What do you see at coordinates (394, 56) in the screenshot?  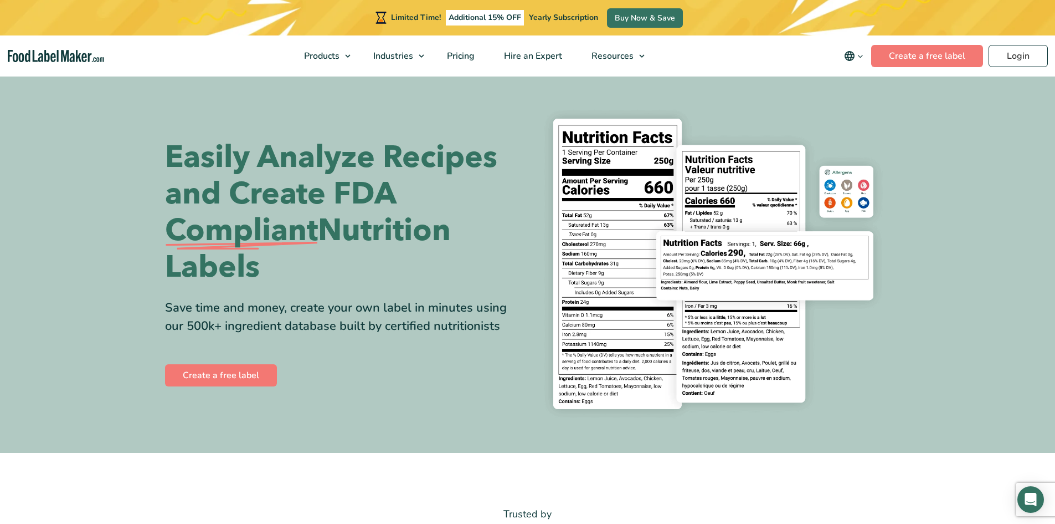 I see `a: Industries` at bounding box center [394, 56].